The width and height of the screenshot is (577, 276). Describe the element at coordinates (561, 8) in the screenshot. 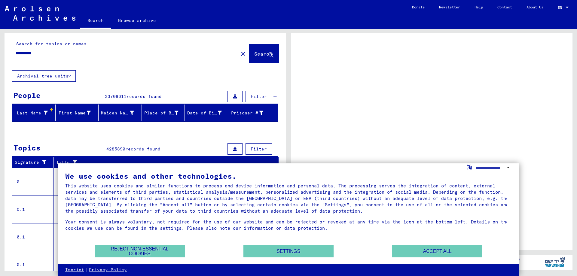

I see `span: EN` at that location.